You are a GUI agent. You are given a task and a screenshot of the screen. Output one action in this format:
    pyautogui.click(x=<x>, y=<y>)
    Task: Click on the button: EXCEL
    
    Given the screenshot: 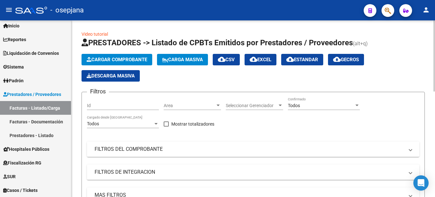 What is the action you would take?
    pyautogui.click(x=260, y=60)
    